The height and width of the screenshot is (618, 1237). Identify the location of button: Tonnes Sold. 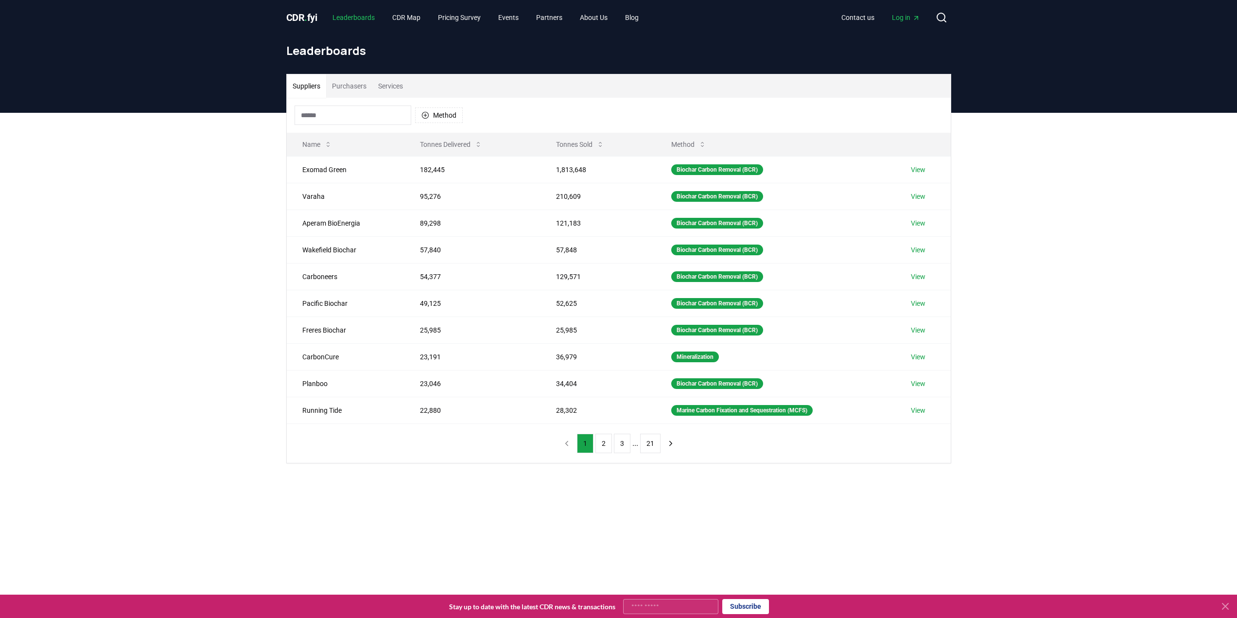
(580, 144).